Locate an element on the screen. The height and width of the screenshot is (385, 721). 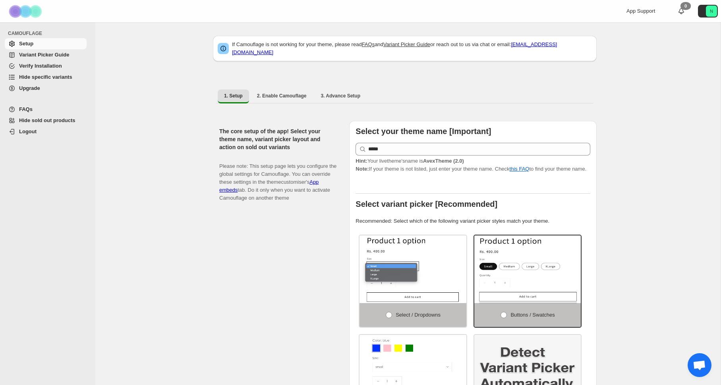
span: Verify Installation is located at coordinates (41, 66).